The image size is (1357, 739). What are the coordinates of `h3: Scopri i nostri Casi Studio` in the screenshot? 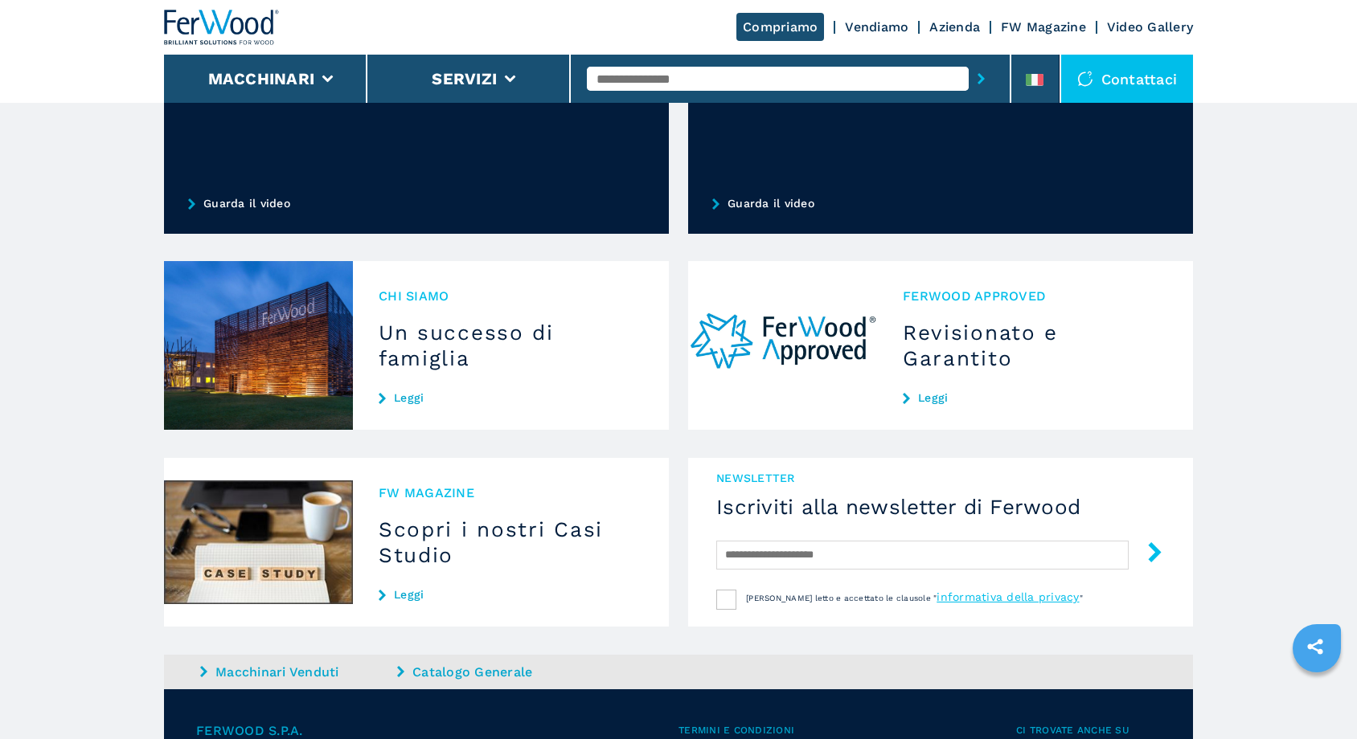 It's located at (510, 543).